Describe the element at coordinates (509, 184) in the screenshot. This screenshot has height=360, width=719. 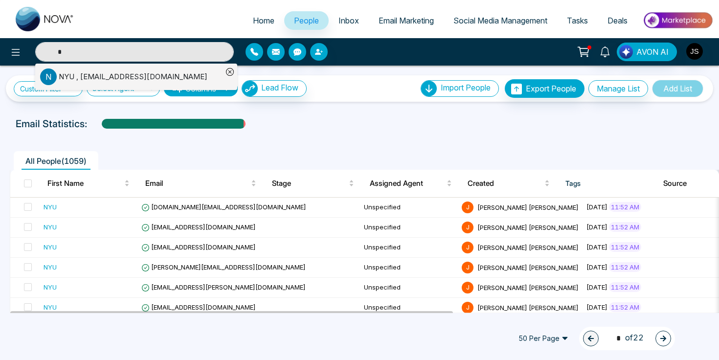
I see `th: Created` at that location.